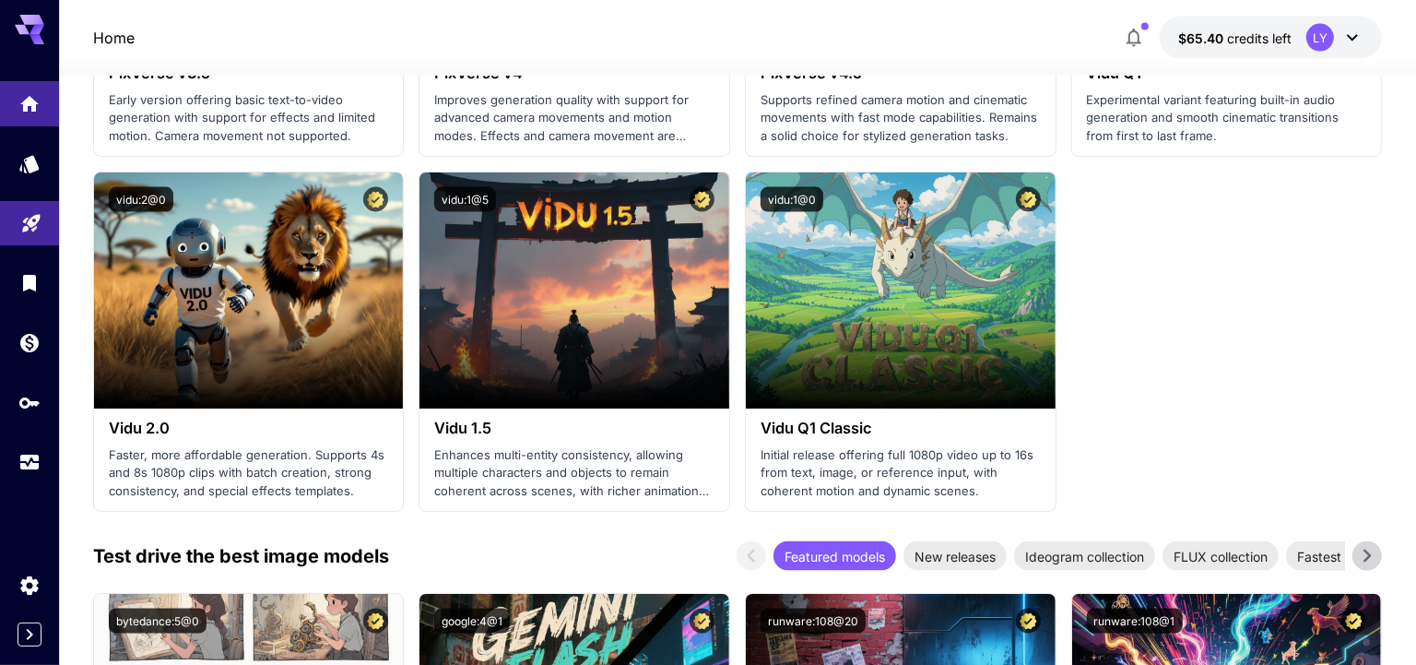  Describe the element at coordinates (1221, 556) in the screenshot. I see `div: FLUX collection` at that location.